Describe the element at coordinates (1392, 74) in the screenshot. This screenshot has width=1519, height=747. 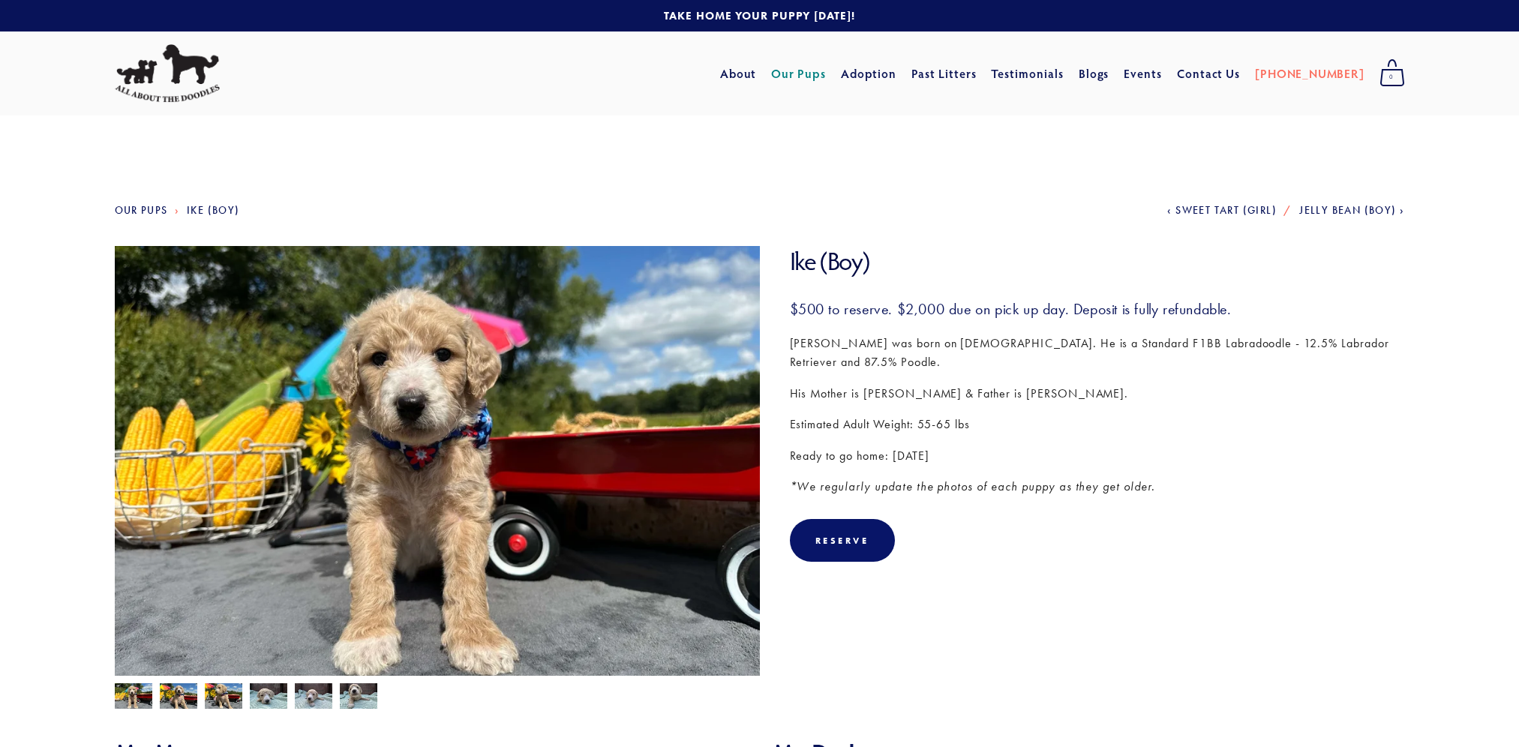
I see `a: 0 items in cart` at that location.